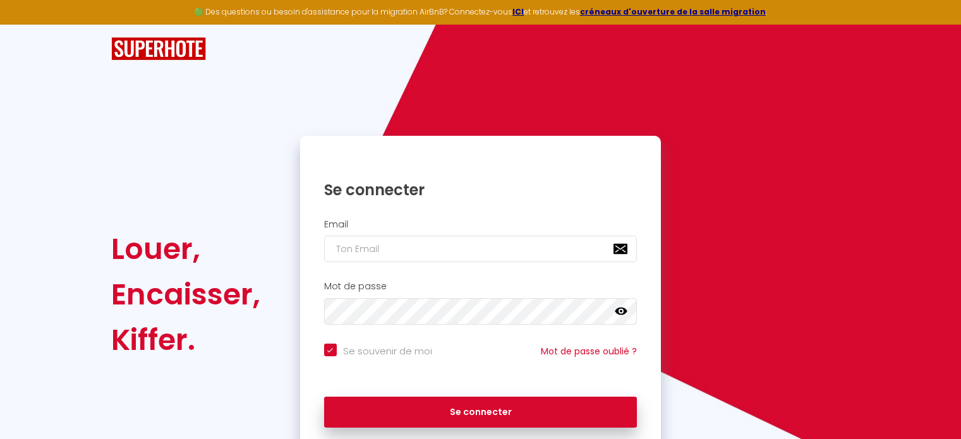 The height and width of the screenshot is (439, 961). What do you see at coordinates (673, 11) in the screenshot?
I see `strong: créneaux d'ouverture de la salle migration` at bounding box center [673, 11].